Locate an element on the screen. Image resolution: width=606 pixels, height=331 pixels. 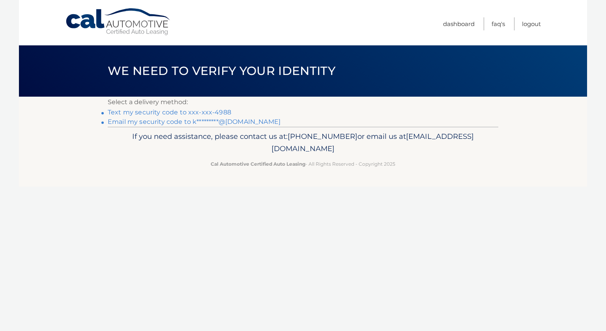
p: If you need assistance, please contact us at: or email us at is located at coordinates (303, 143).